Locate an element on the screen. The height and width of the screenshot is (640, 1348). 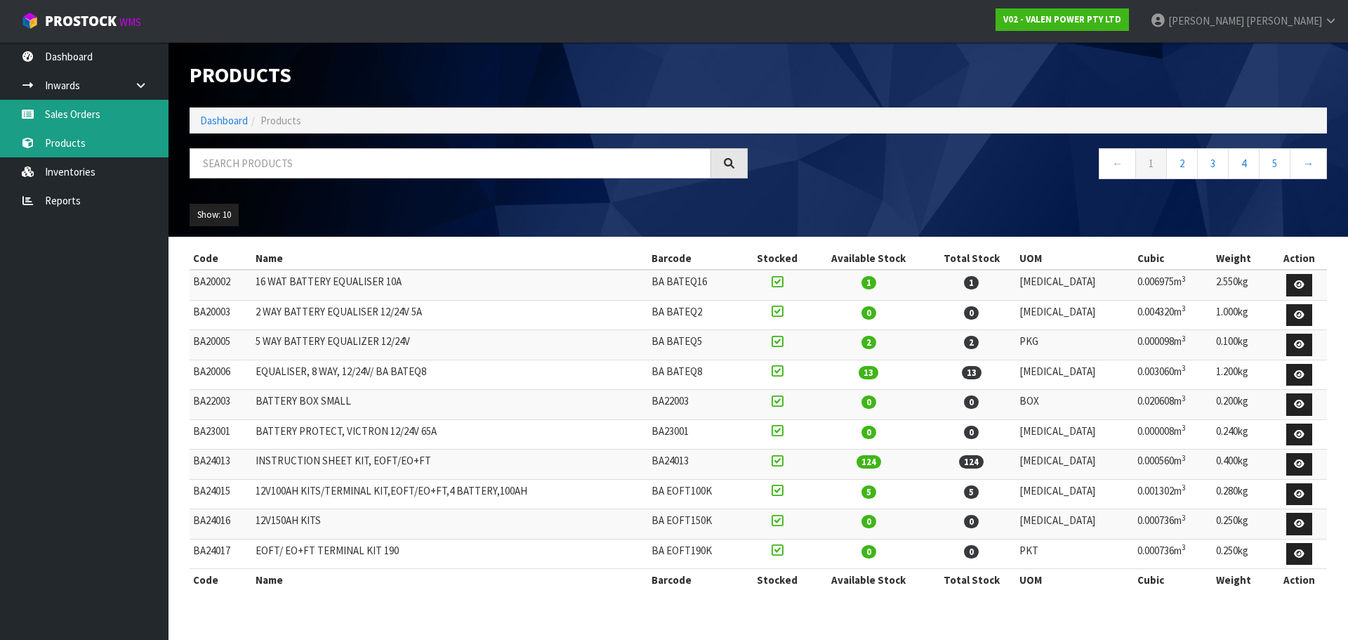
th: Action is located at coordinates (1300, 258).